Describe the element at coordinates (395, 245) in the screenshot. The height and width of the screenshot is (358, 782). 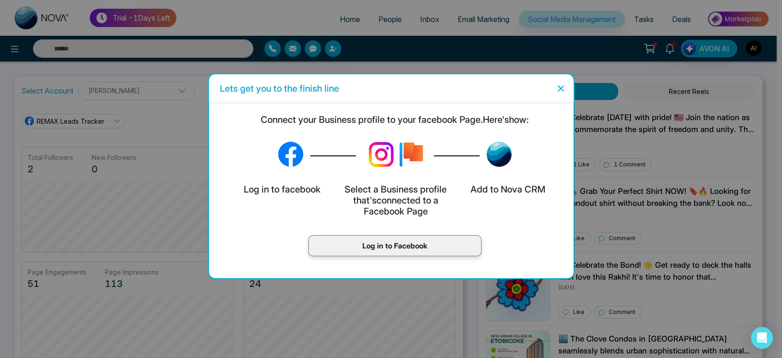
I see `p: Log in to Facebook` at that location.